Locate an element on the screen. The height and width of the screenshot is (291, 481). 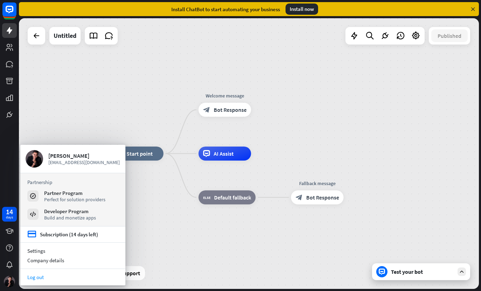
div: Install ChatBot to start automating your business is located at coordinates (226, 9).